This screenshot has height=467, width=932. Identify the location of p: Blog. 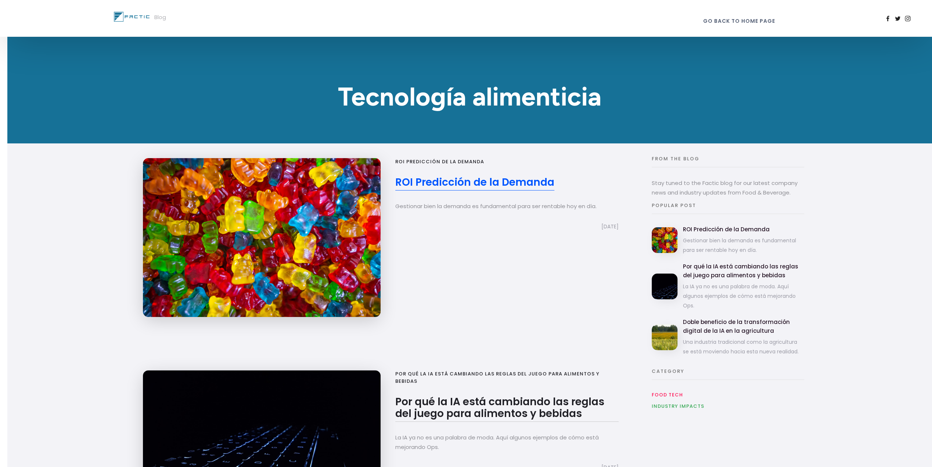
(160, 17).